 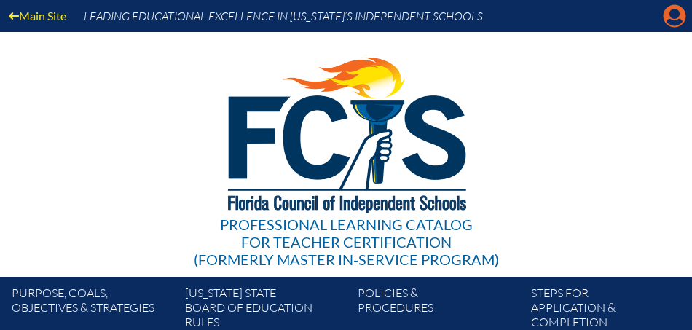 What do you see at coordinates (346, 150) in the screenshot?
I see `a: Professional Learning Catalog for Teacher Certification(formerly Master In-service Program)` at bounding box center [346, 150].